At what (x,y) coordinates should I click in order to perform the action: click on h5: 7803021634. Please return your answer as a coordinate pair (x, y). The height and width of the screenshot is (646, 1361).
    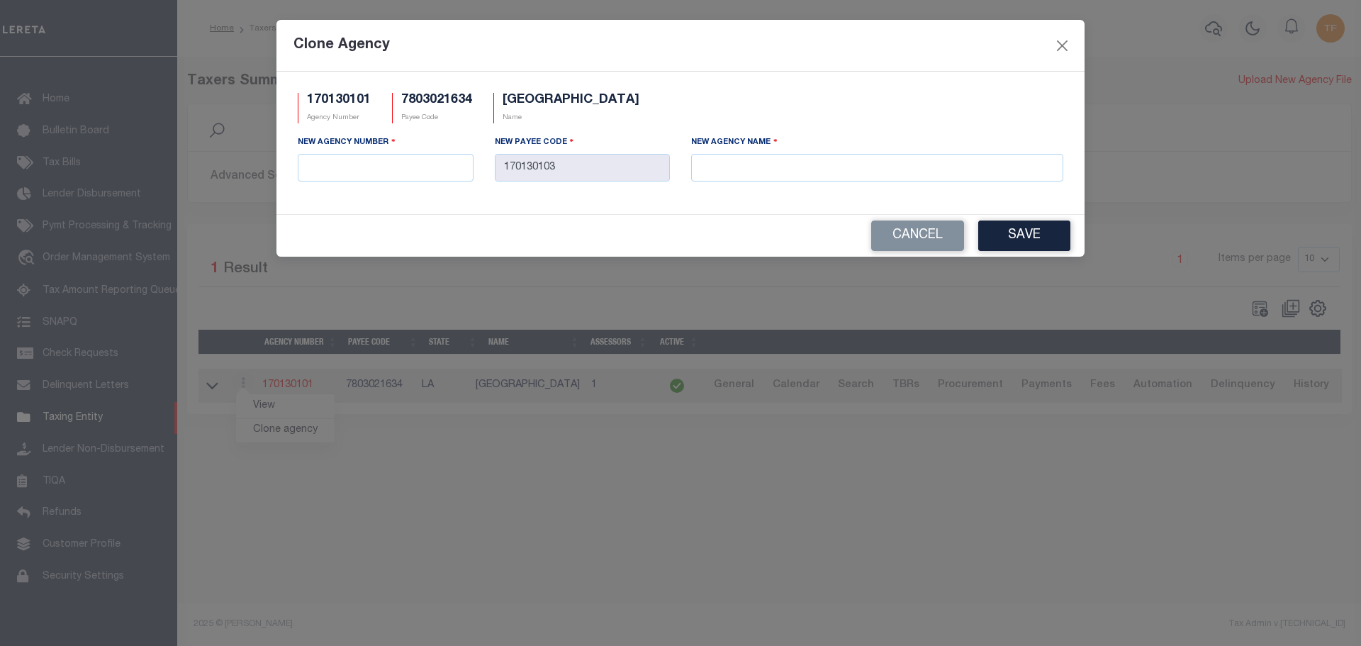
    Looking at the image, I should click on (437, 101).